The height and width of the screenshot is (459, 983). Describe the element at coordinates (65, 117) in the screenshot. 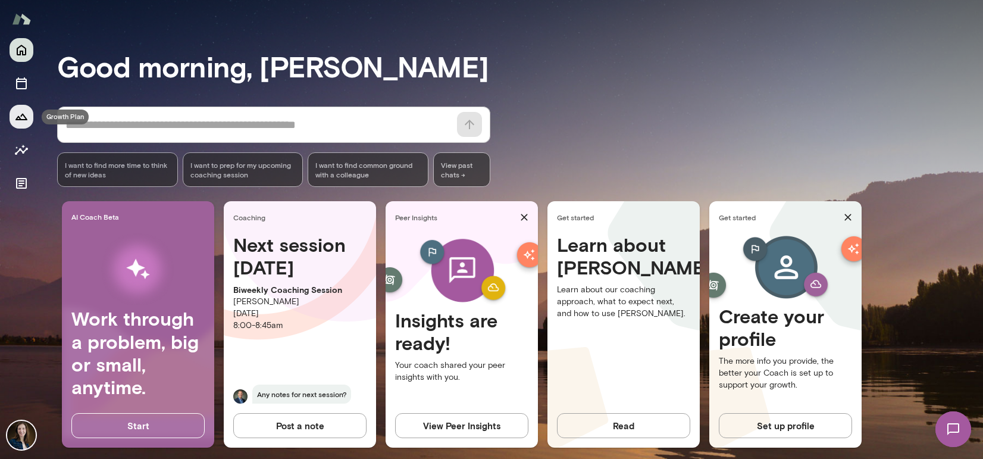

I see `div: Growth Plan` at that location.